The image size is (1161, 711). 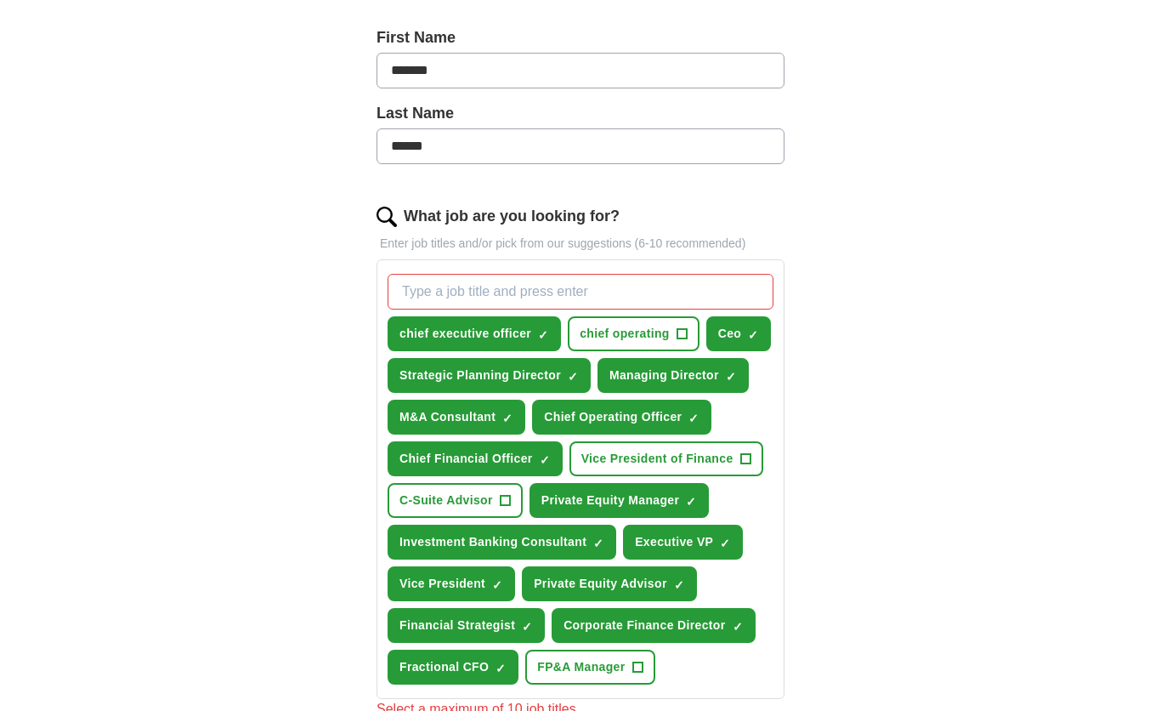 I want to click on button: Ceo✓, so click(x=739, y=333).